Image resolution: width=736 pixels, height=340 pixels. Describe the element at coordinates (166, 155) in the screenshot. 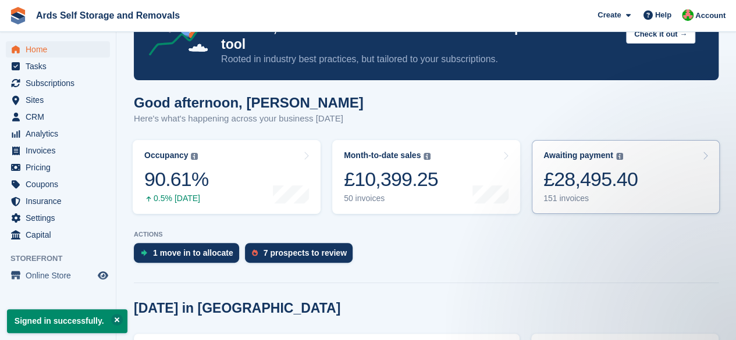

I see `div: Occupancy` at that location.